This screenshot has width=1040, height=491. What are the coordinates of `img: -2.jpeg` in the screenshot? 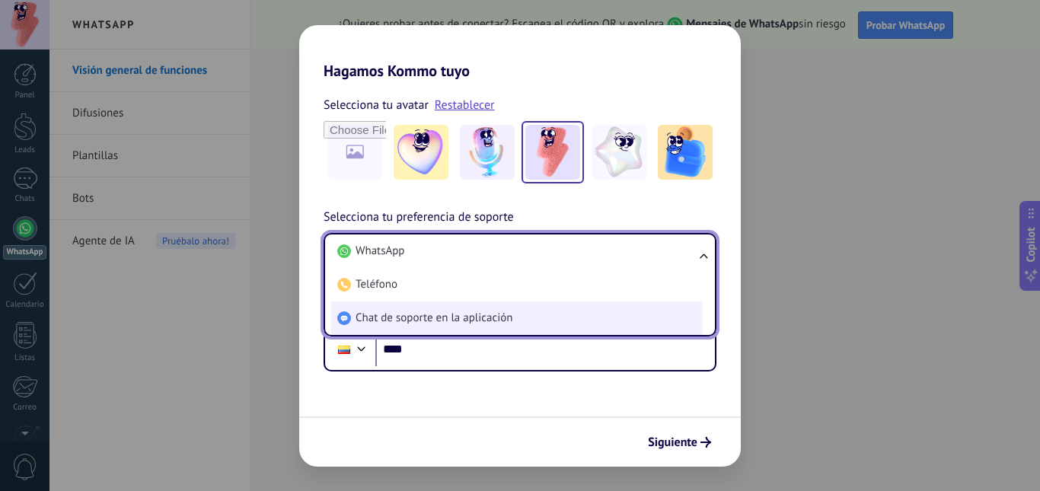 It's located at (487, 152).